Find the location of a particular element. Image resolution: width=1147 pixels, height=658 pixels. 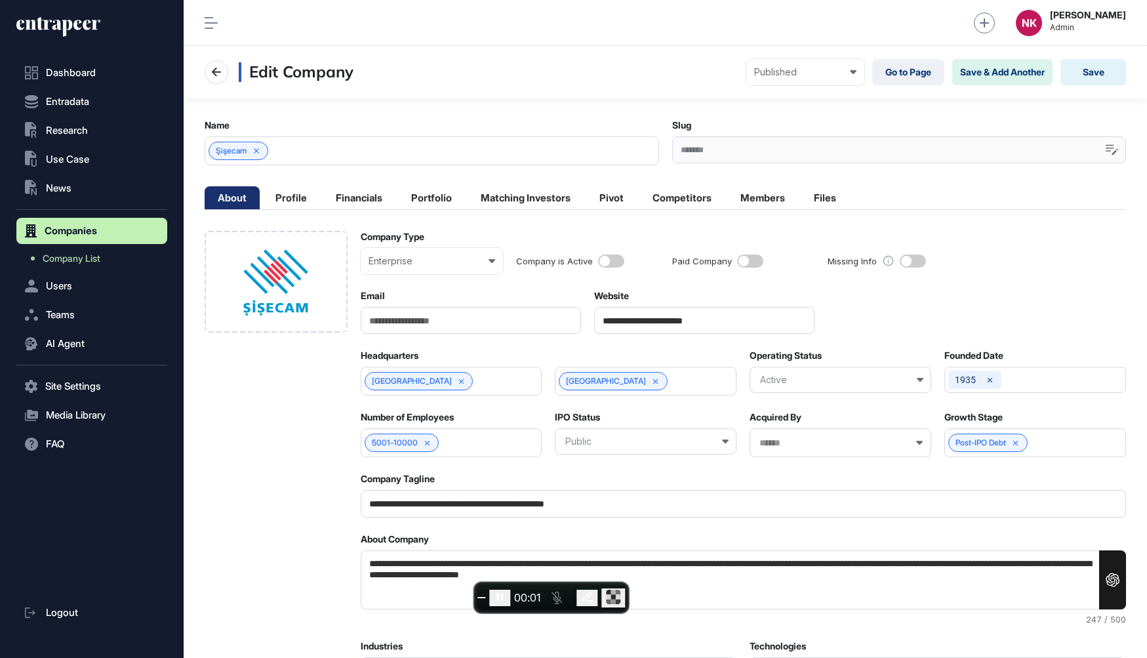

span: FAQ is located at coordinates (55, 444).